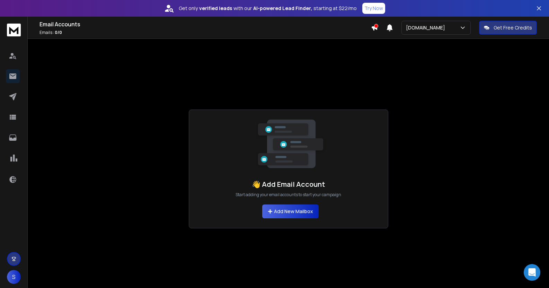  Describe the element at coordinates (532, 272) in the screenshot. I see `div: Open Intercom Messenger` at that location.